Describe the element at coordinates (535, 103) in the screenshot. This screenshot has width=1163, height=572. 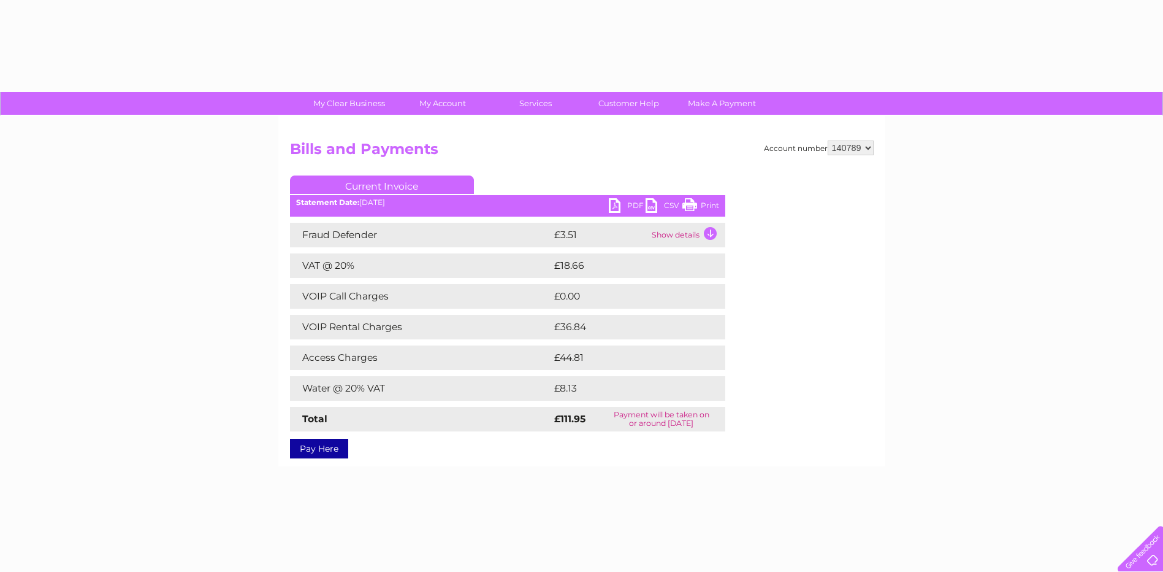
I see `a: Services` at that location.